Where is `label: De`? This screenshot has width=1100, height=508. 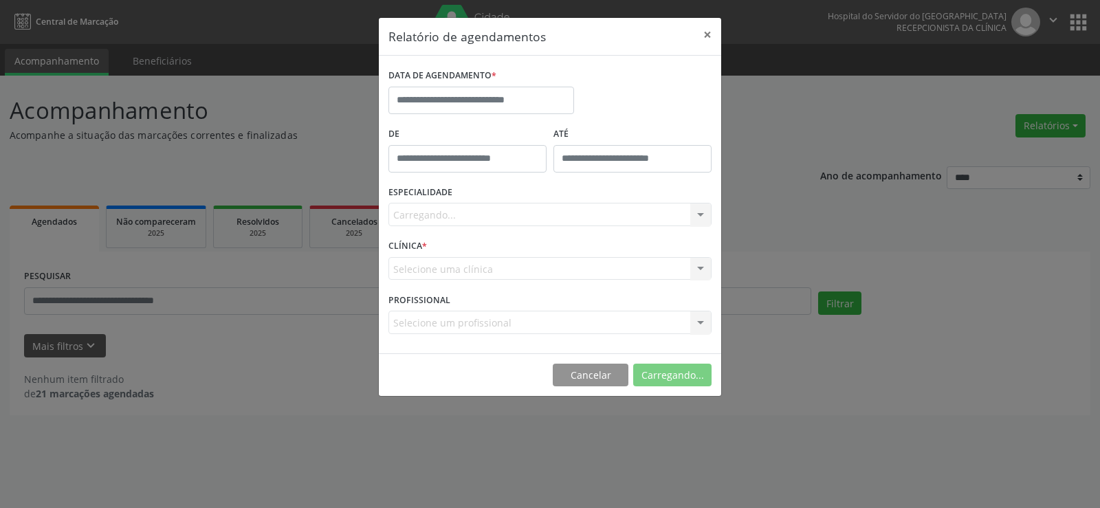 label: De is located at coordinates (468, 134).